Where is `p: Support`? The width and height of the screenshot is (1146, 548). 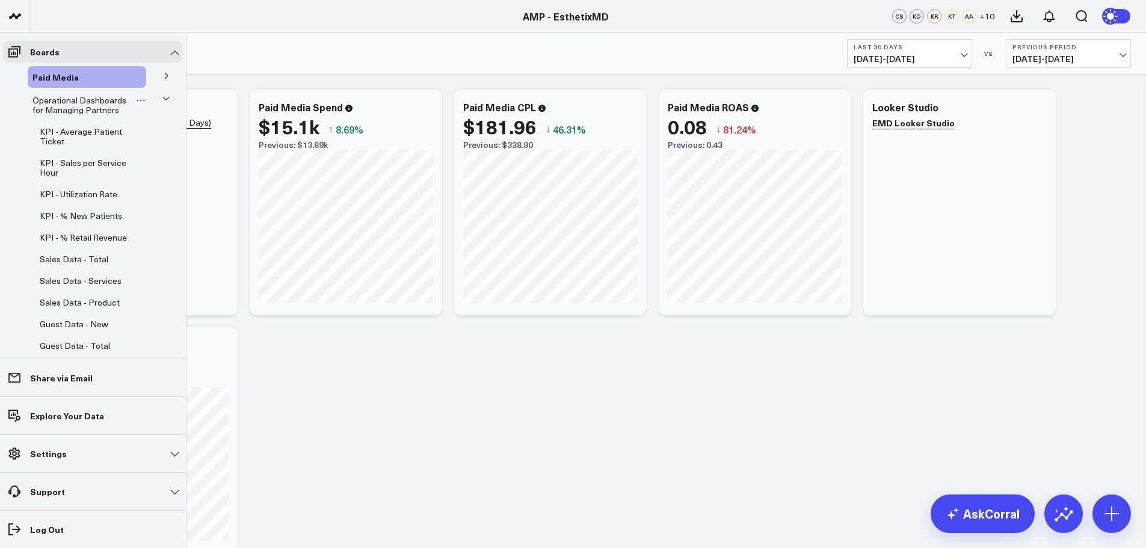
p: Support is located at coordinates (48, 491).